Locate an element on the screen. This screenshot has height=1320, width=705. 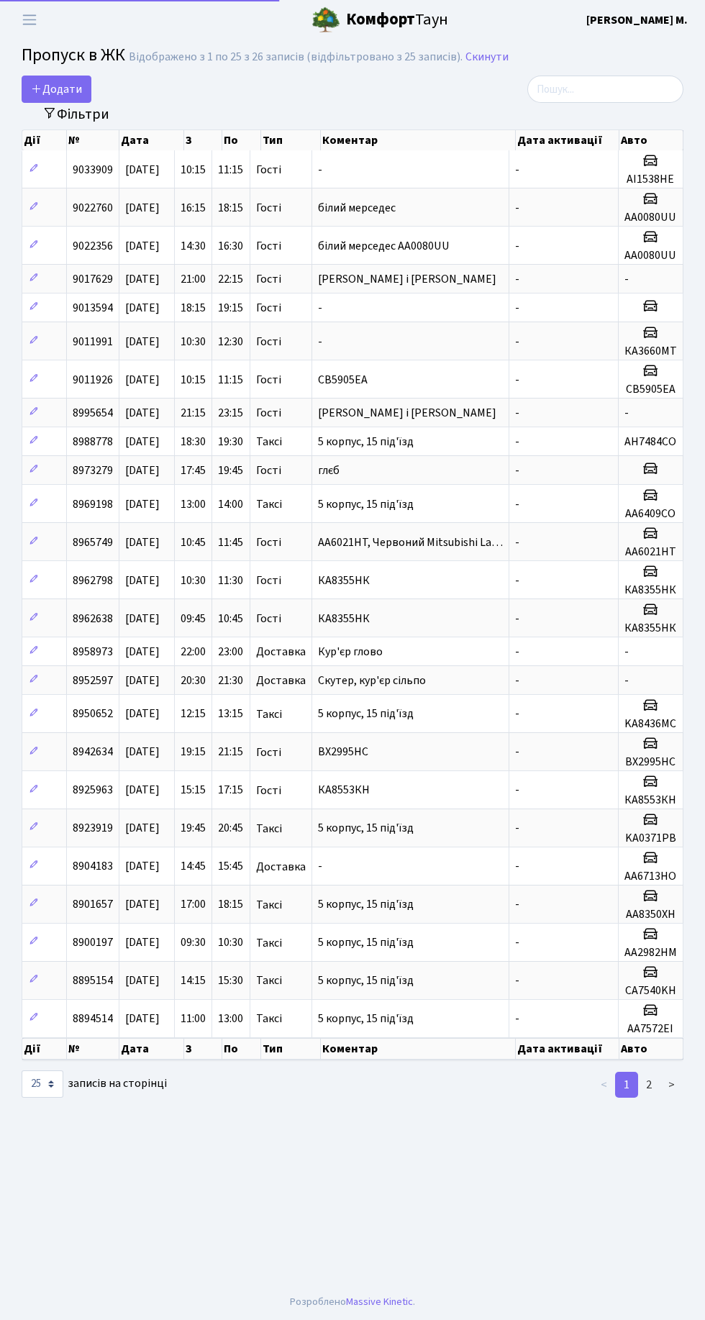
button: Переключити фільтри is located at coordinates (76, 114).